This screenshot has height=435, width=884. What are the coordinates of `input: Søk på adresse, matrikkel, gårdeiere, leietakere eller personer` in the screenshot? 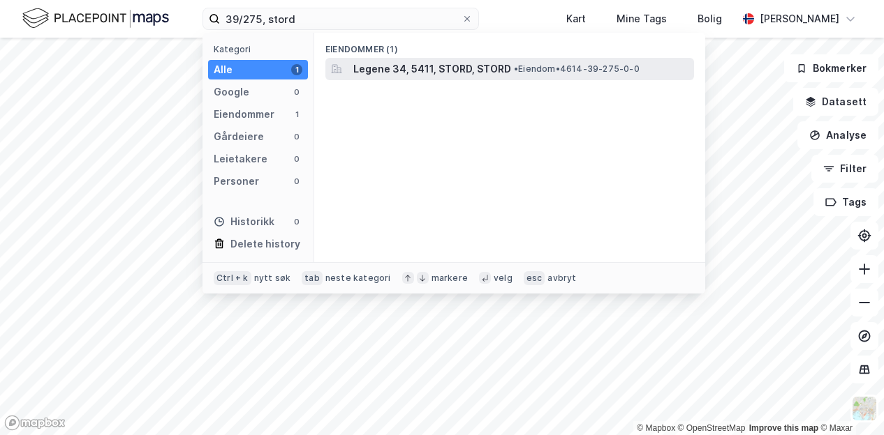 It's located at (341, 19).